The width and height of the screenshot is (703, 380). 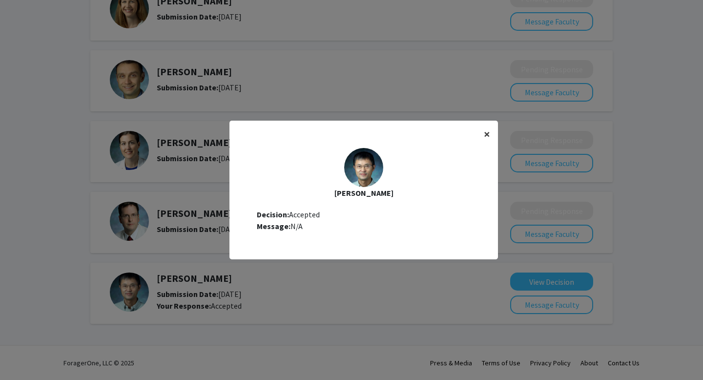 I want to click on button: Close, so click(x=487, y=134).